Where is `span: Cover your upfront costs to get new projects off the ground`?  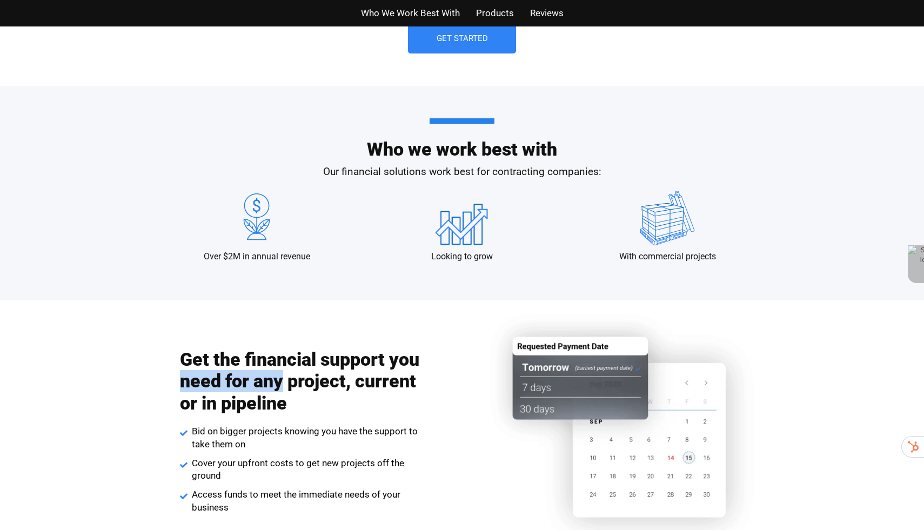
span: Cover your upfront costs to get new projects off the ground is located at coordinates (306, 470).